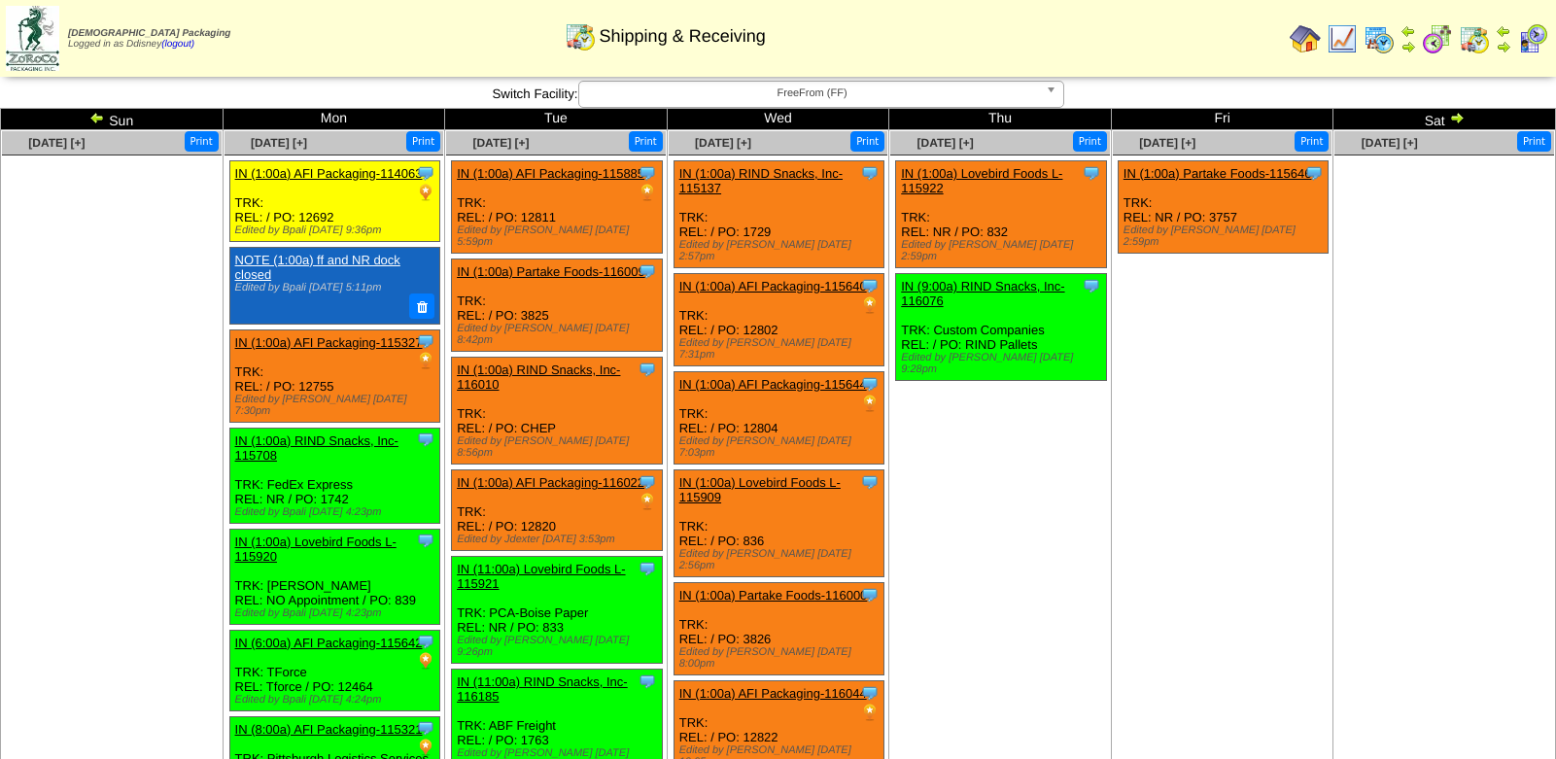 This screenshot has height=759, width=1556. What do you see at coordinates (1001, 215) in the screenshot?
I see `div: TRK: REL: NR / PO: 832` at bounding box center [1001, 215].